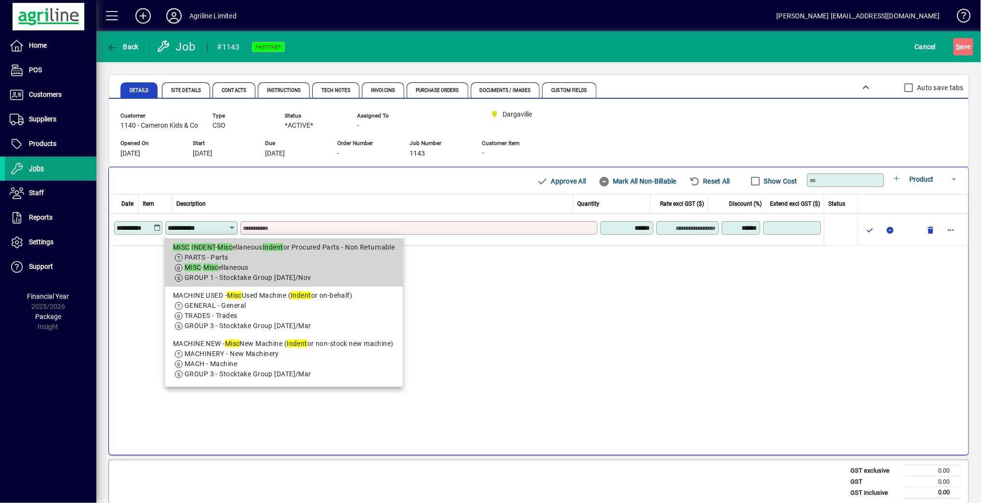  I want to click on label: Auto save tabs, so click(940, 88).